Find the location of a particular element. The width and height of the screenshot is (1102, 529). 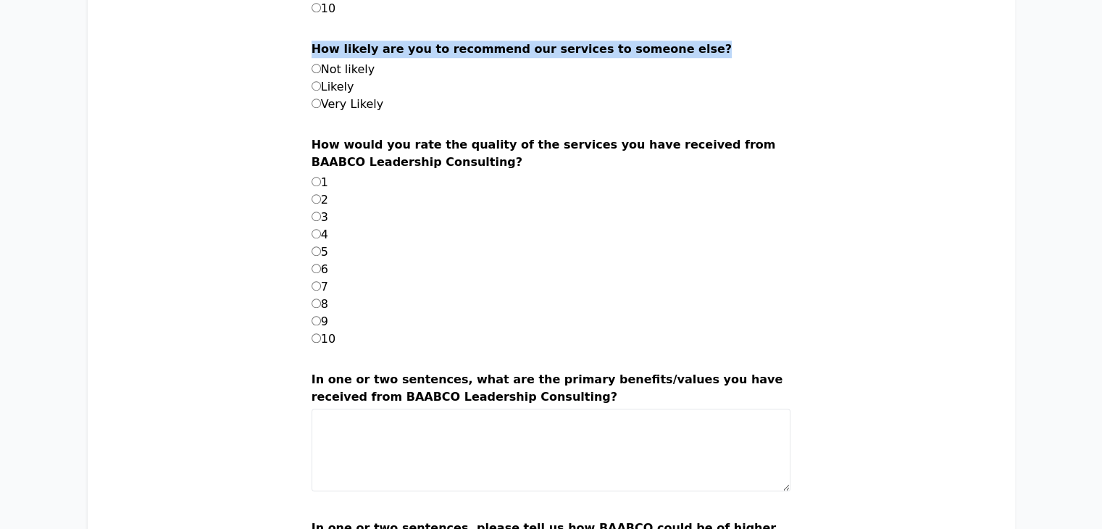

input: 6 is located at coordinates (316, 268).